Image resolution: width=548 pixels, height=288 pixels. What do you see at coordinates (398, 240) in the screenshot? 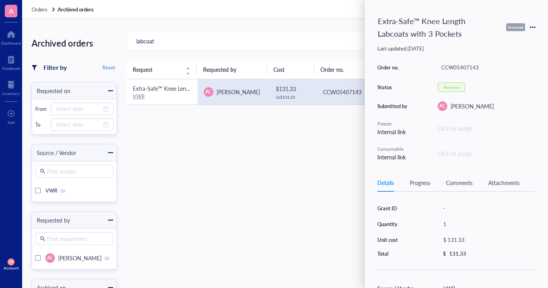
I see `div: Unit cost` at bounding box center [398, 240].